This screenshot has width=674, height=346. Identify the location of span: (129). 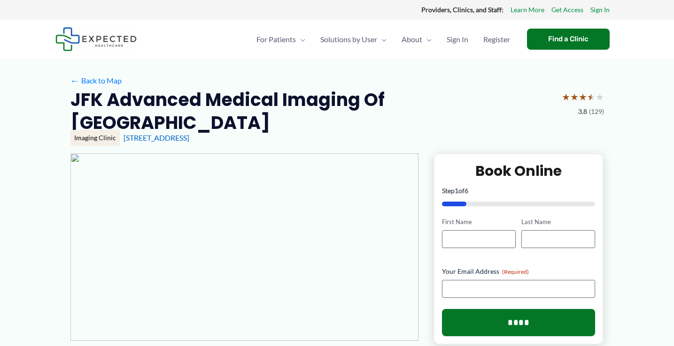
(596, 112).